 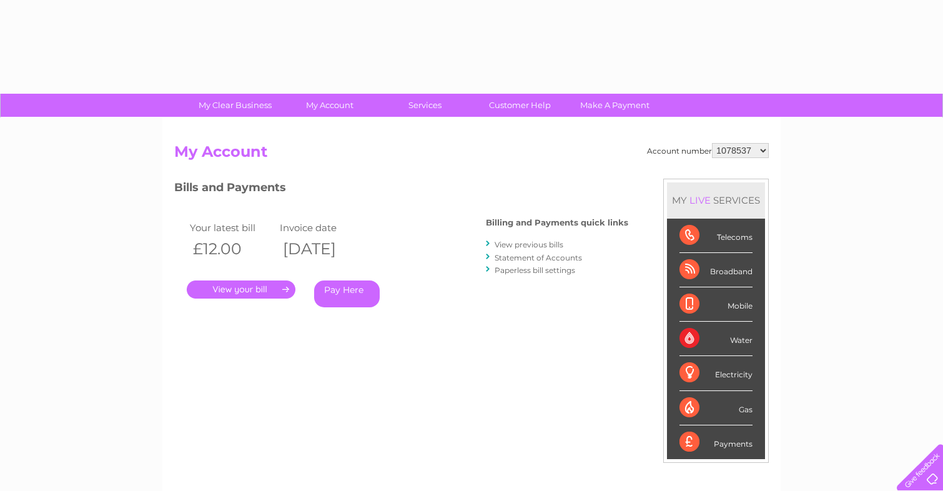 I want to click on a: Statement of Accounts, so click(x=538, y=257).